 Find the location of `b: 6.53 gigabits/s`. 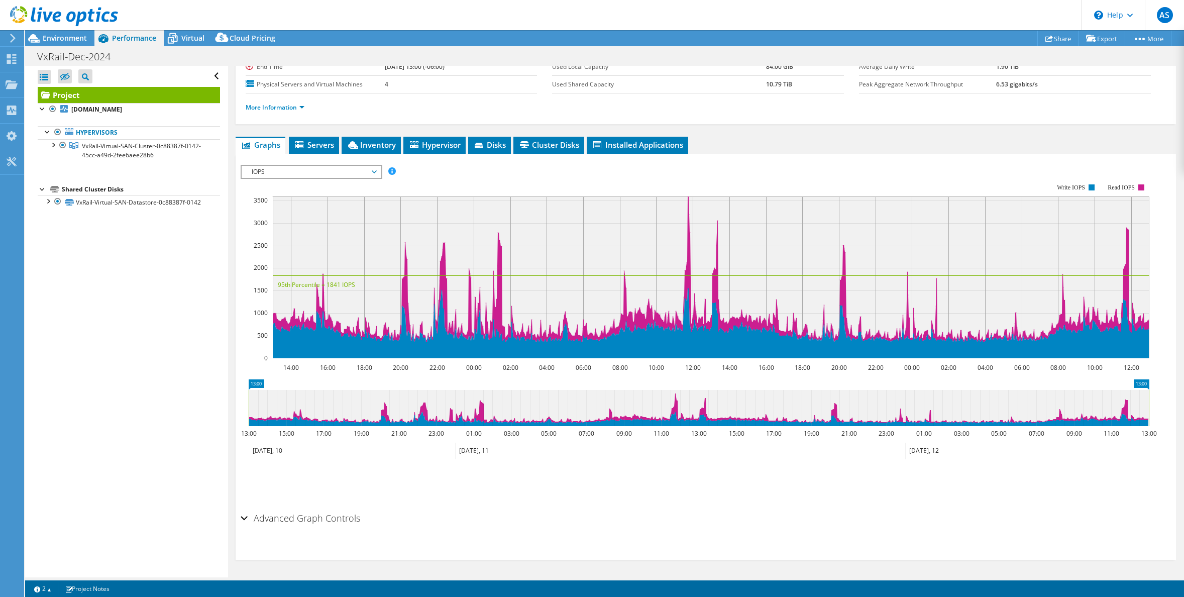

b: 6.53 gigabits/s is located at coordinates (1017, 84).